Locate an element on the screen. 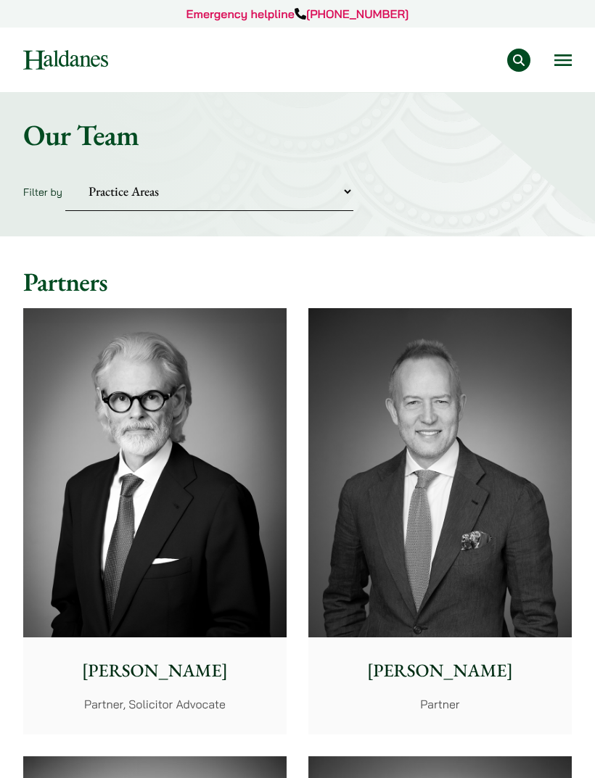  h2: Partners is located at coordinates (297, 282).